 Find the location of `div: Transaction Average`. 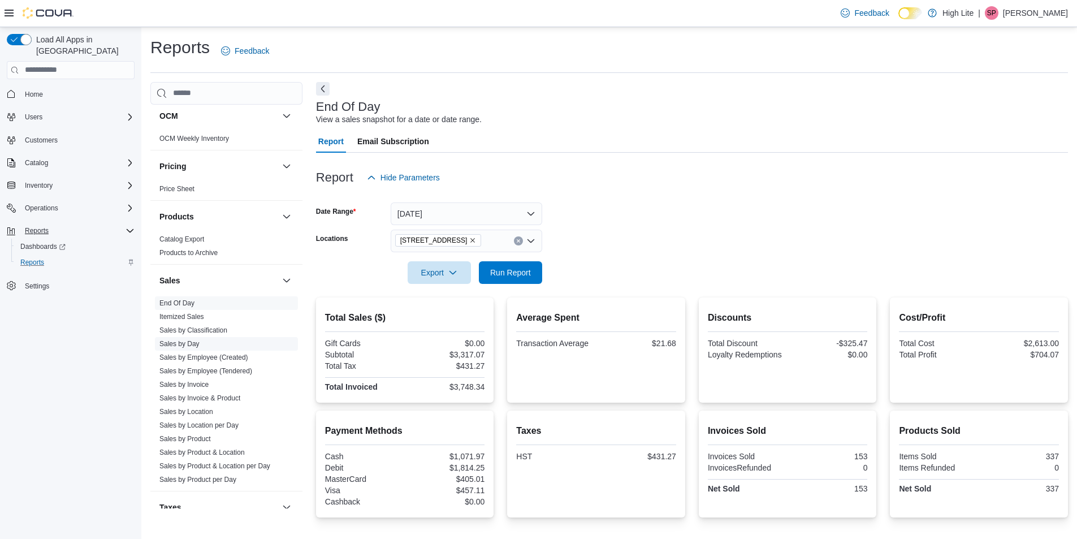

div: Transaction Average is located at coordinates (554, 343).